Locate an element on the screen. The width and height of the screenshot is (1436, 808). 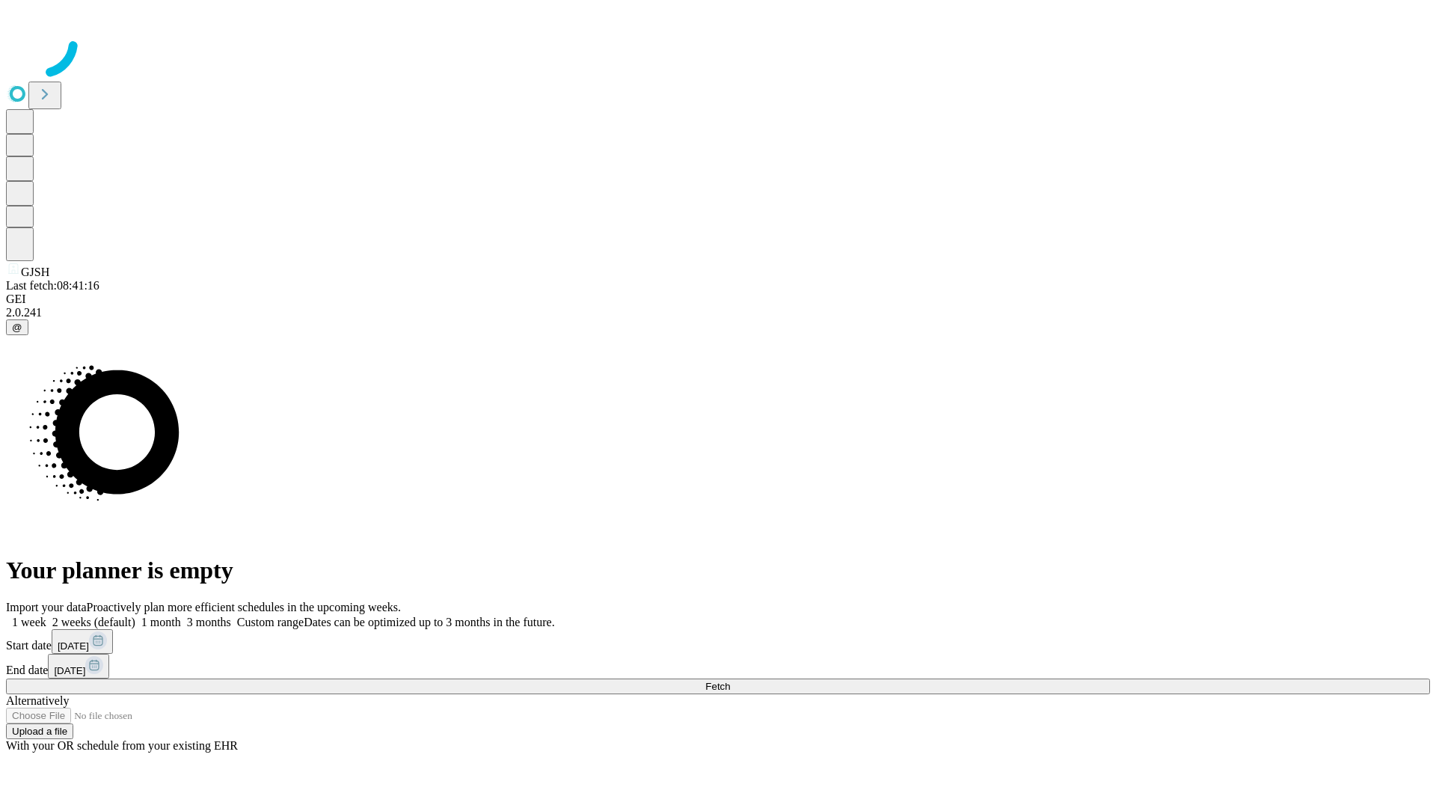
span: Import your data is located at coordinates (46, 606).